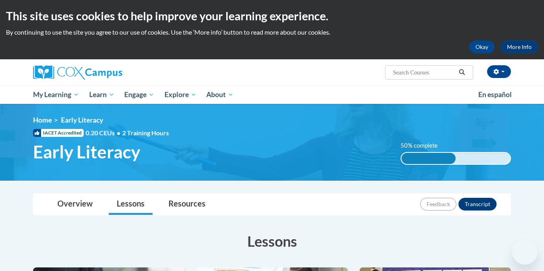 The image size is (544, 271). I want to click on img: Cox Campus, so click(78, 72).